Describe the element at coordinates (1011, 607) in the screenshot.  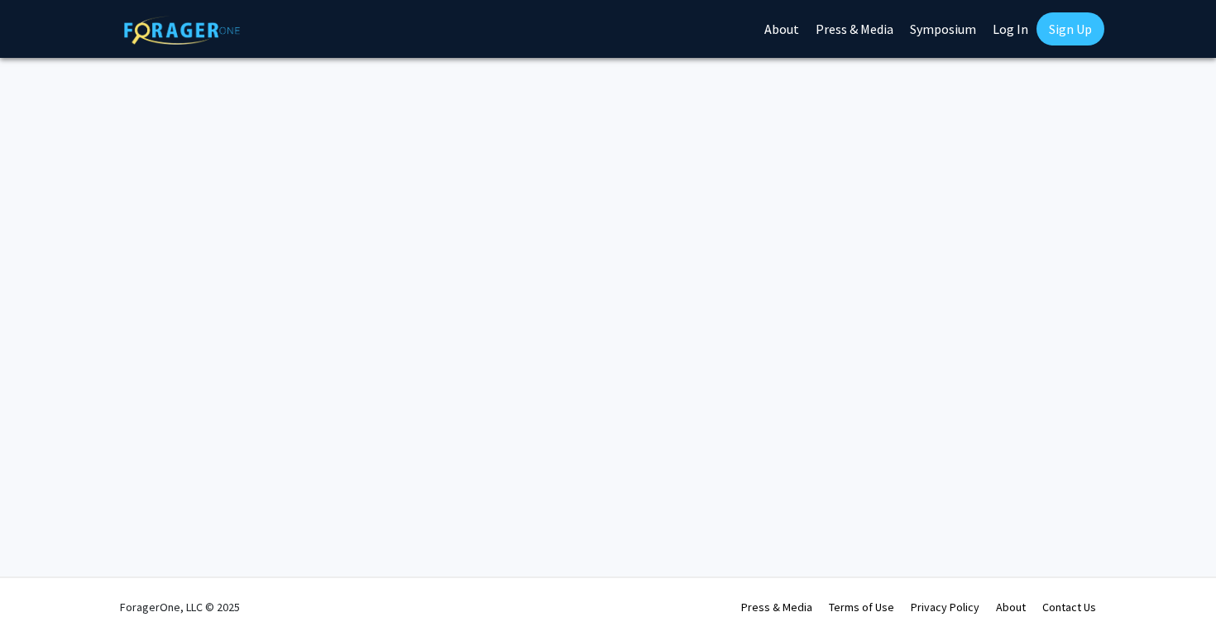
I see `a: About` at that location.